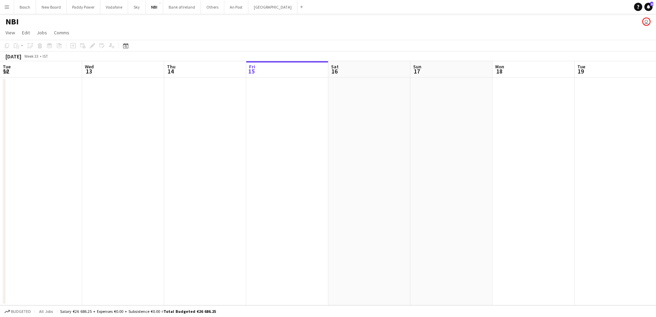 Image resolution: width=656 pixels, height=317 pixels. What do you see at coordinates (42, 33) in the screenshot?
I see `span: Jobs` at bounding box center [42, 33].